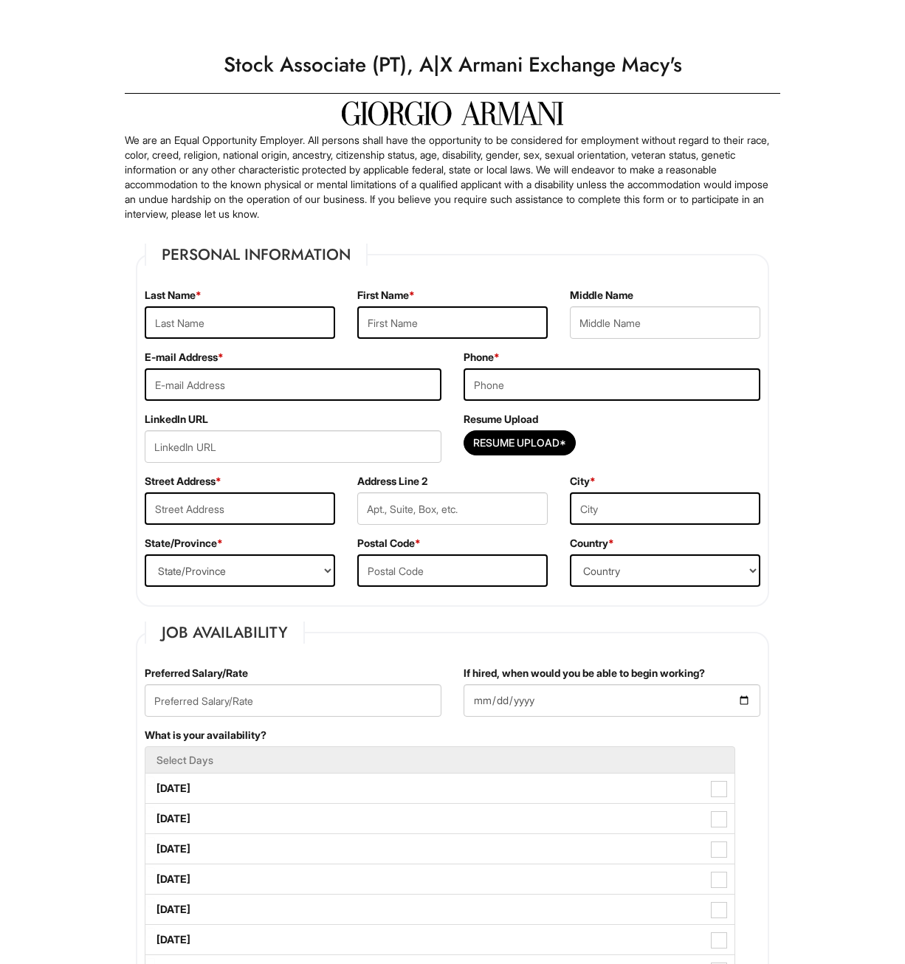 This screenshot has width=905, height=964. I want to click on input: Phone, so click(612, 385).